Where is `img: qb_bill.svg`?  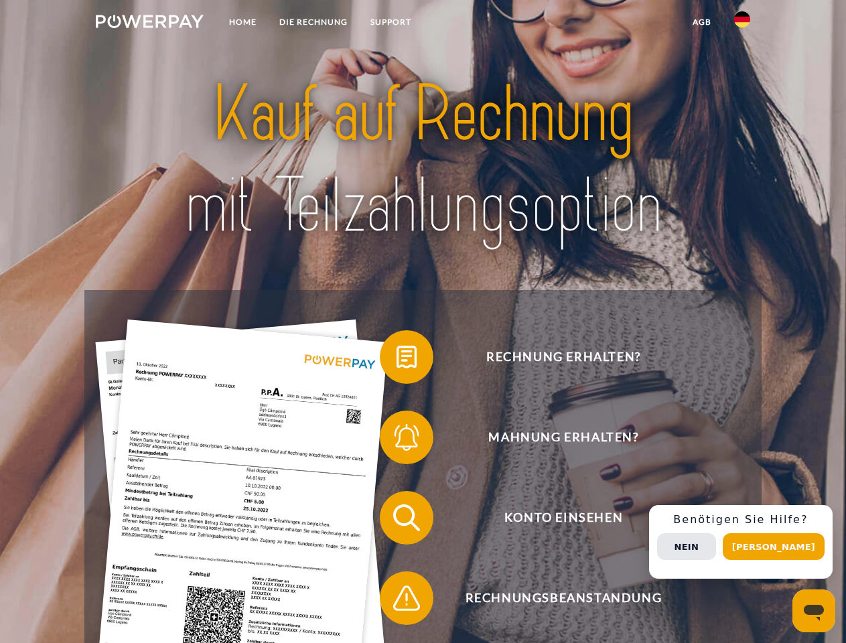
img: qb_bill.svg is located at coordinates (407, 357).